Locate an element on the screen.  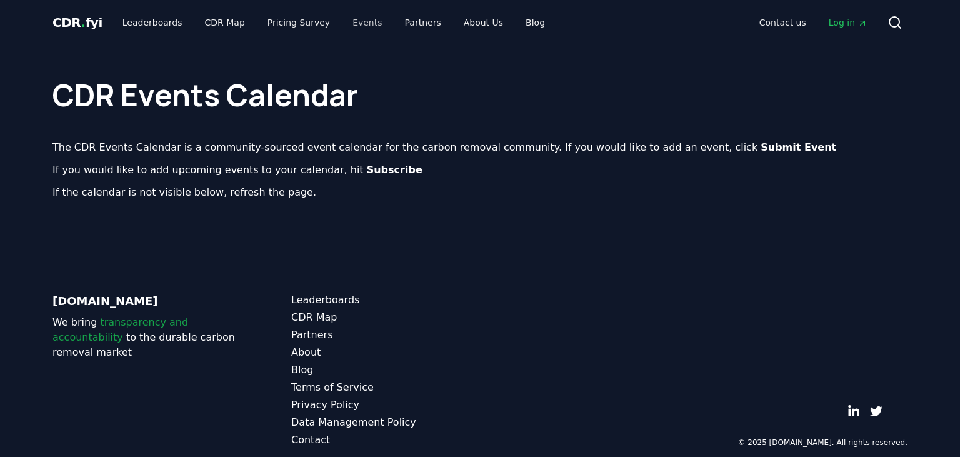
a: Contact us is located at coordinates (782, 22).